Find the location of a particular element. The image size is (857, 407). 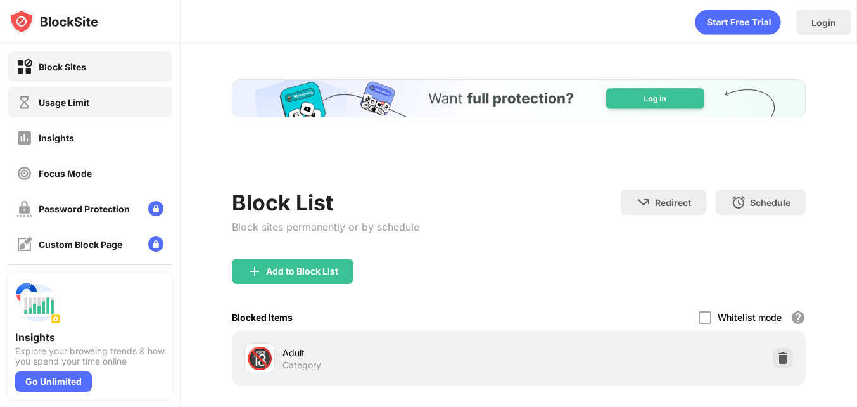

div: Blocked Items is located at coordinates (262, 317).